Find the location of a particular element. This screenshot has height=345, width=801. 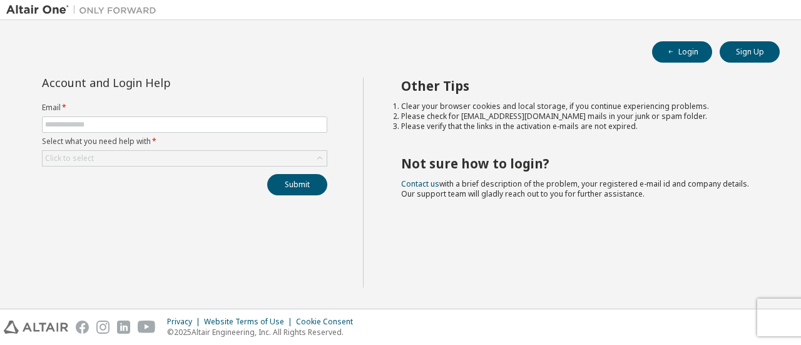

label: Select what you need help with is located at coordinates (185, 141).